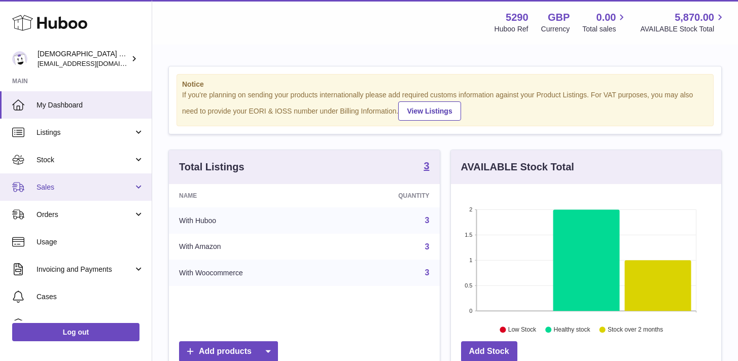 The image size is (738, 361). I want to click on span: Stock, so click(85, 160).